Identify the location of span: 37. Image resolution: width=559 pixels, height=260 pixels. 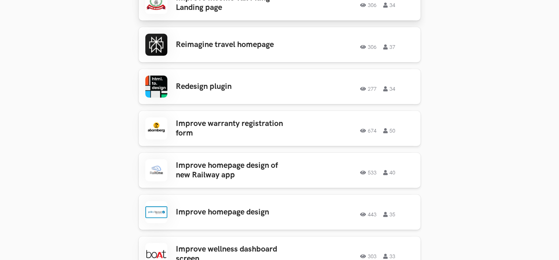
(389, 47).